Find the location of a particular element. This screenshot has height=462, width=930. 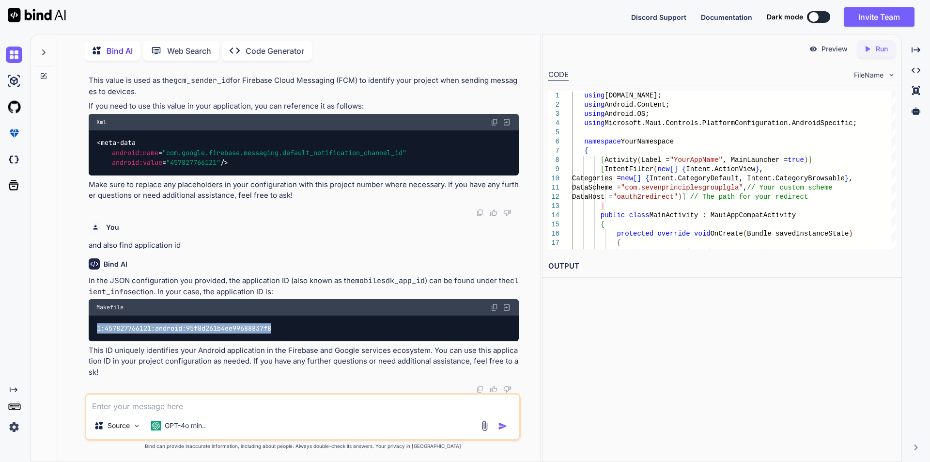

span: Bundle savedInstanceState is located at coordinates (798, 234).